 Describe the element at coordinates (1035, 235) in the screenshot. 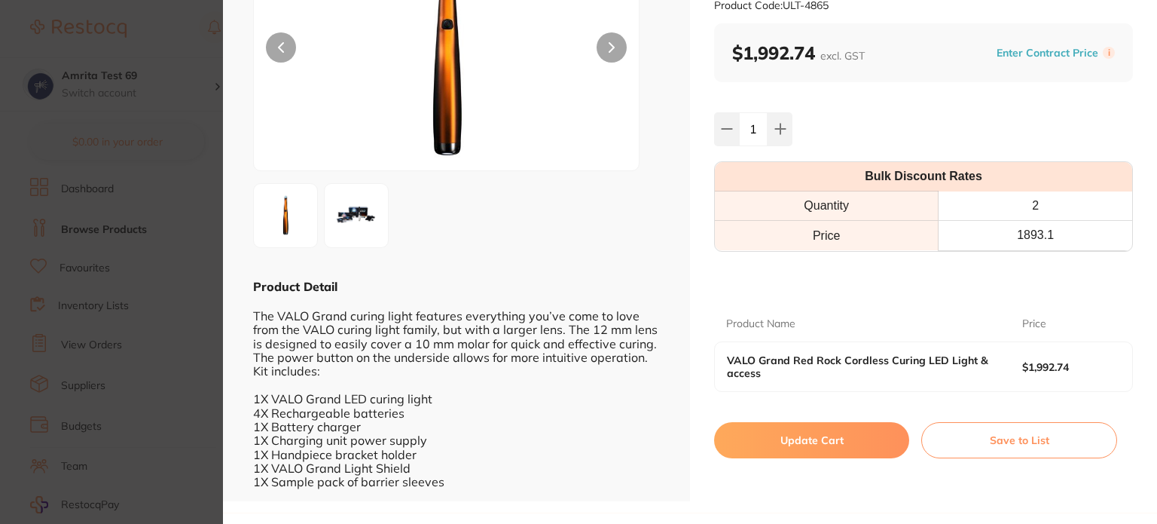

I see `th: 1893.1` at that location.